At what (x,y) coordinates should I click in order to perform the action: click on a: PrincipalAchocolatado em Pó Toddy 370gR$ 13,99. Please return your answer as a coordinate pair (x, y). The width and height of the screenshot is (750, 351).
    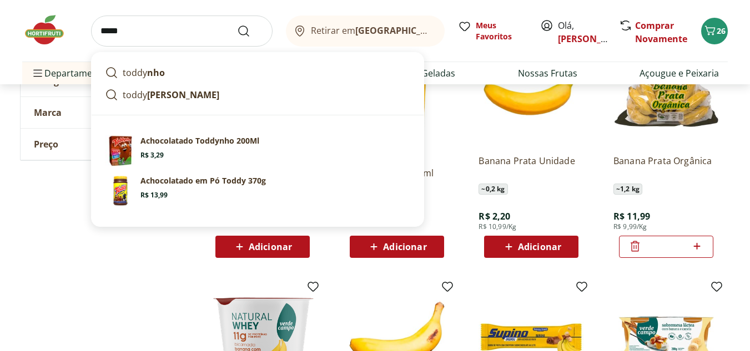
    Looking at the image, I should click on (257, 191).